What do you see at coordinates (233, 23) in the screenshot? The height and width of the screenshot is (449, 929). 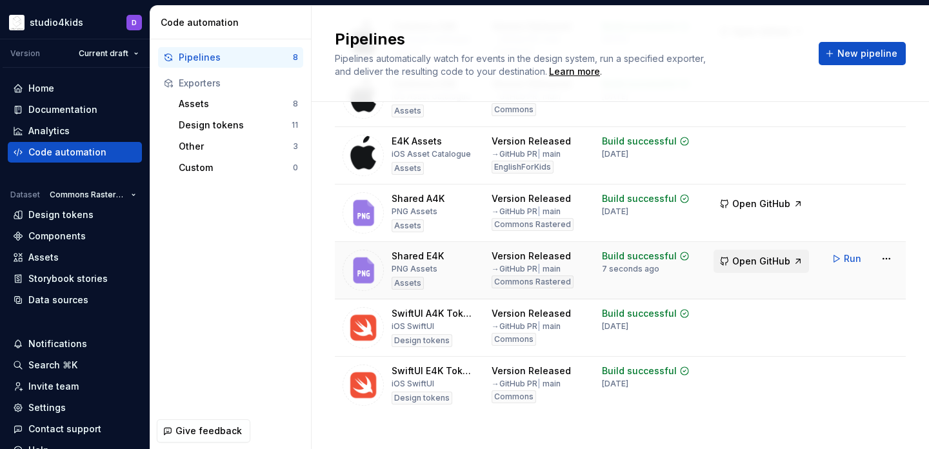 I see `div: Code automation` at bounding box center [233, 23].